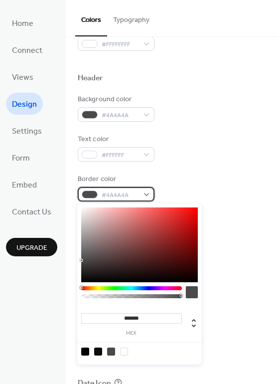  What do you see at coordinates (24, 105) in the screenshot?
I see `span: Design` at bounding box center [24, 105].